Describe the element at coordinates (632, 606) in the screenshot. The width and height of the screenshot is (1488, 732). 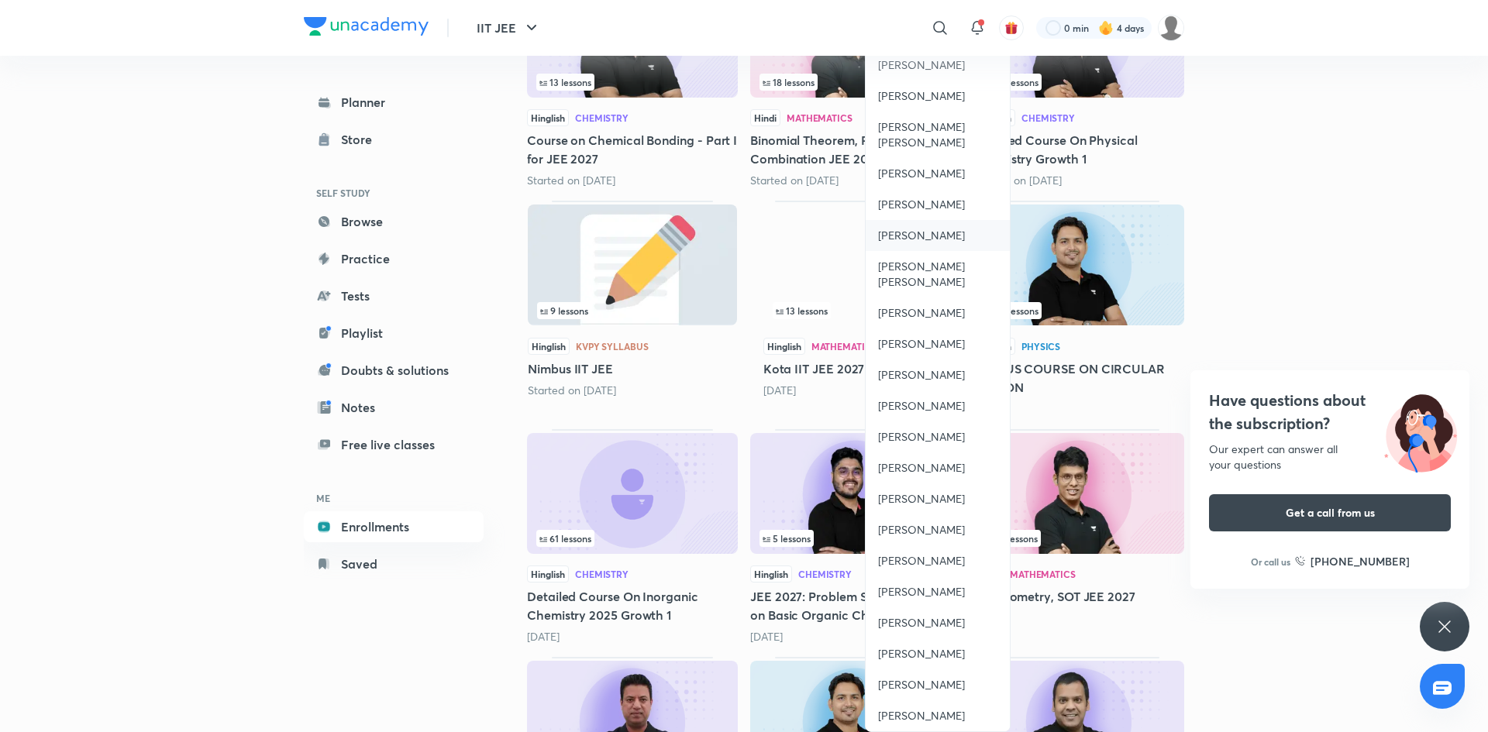
I see `h5: Detailed Course On Inorganic Chemistry 2025 Growth 1` at that location.